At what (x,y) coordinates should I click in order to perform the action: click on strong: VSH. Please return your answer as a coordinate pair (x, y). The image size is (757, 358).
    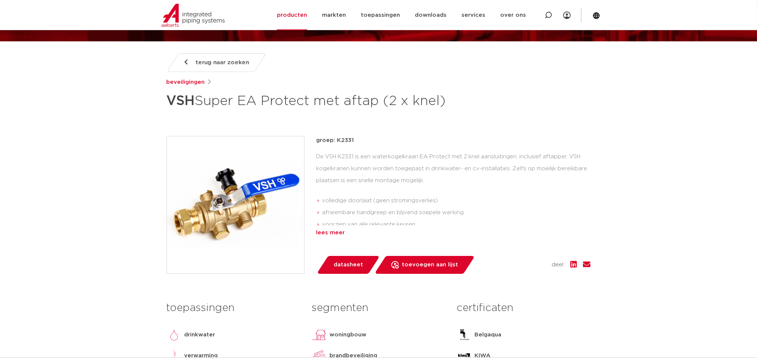
    Looking at the image, I should click on (181, 101).